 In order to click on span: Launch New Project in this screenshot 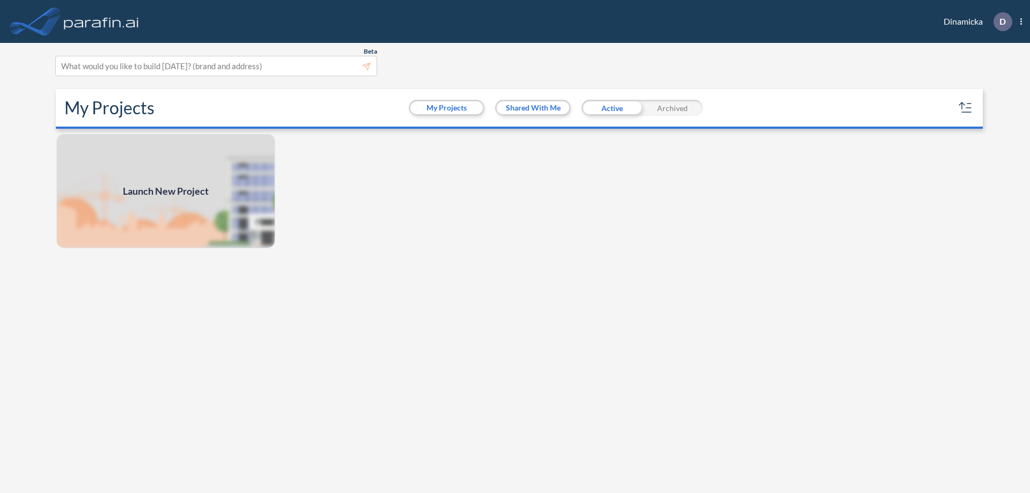, I will do `click(166, 191)`.